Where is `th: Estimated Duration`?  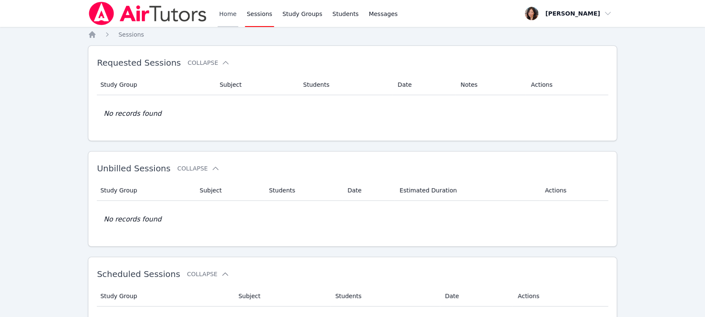 th: Estimated Duration is located at coordinates (467, 190).